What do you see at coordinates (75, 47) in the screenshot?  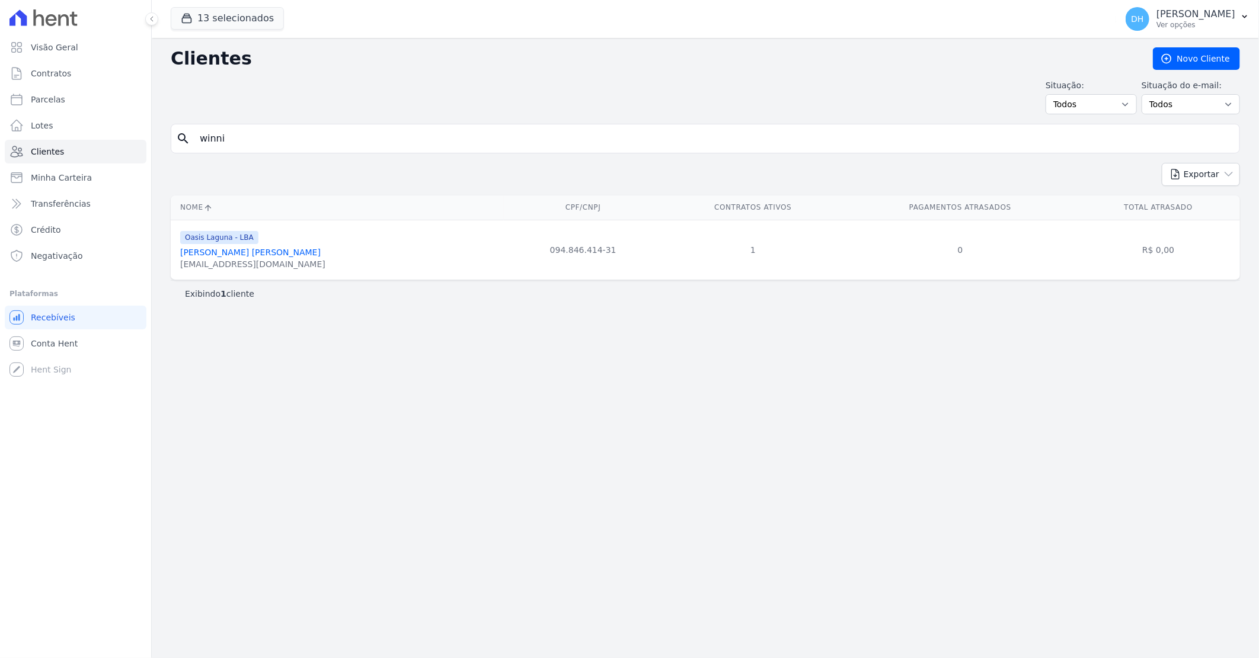 I see `a: Visão Geral` at bounding box center [75, 47].